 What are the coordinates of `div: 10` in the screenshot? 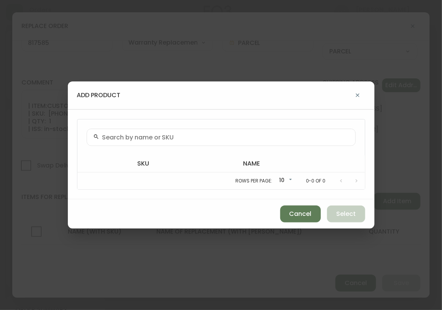 It's located at (285, 180).